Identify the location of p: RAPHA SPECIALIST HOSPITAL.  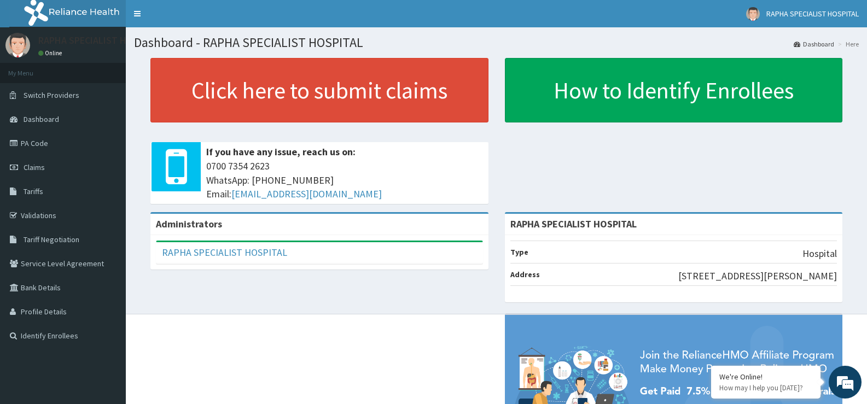
(100, 40).